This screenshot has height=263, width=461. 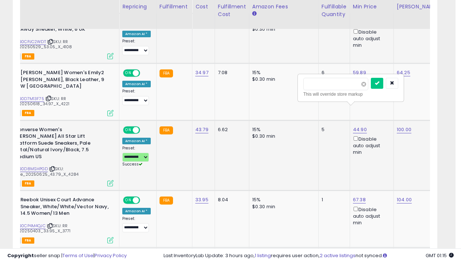 I want to click on a: 67.38, so click(x=359, y=200).